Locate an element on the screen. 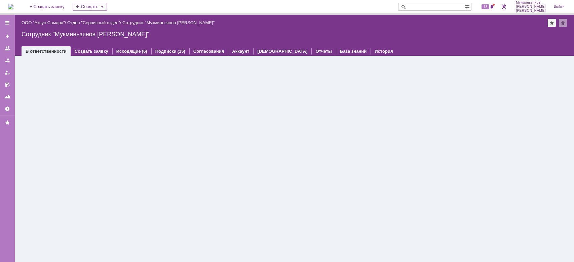 The image size is (574, 262). div: (15) is located at coordinates (181, 51).